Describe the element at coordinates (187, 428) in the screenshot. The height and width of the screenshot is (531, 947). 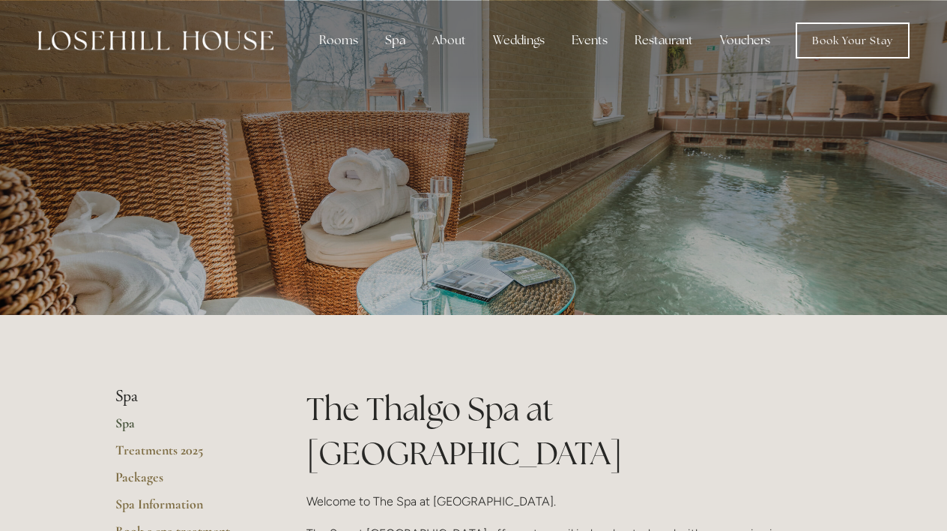
I see `a: Spa` at that location.